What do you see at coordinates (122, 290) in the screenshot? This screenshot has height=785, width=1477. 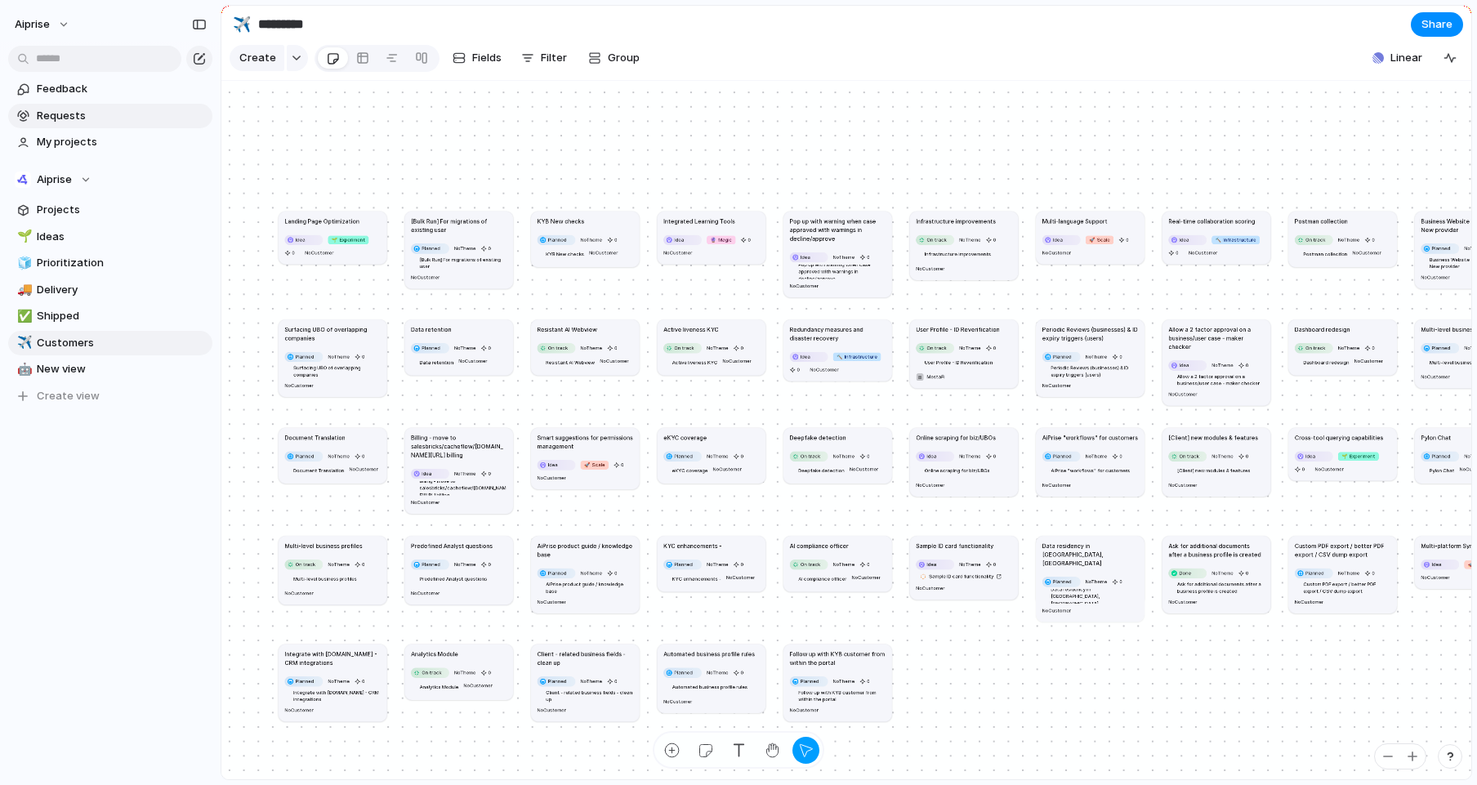 I see `span: Delivery` at bounding box center [122, 290].